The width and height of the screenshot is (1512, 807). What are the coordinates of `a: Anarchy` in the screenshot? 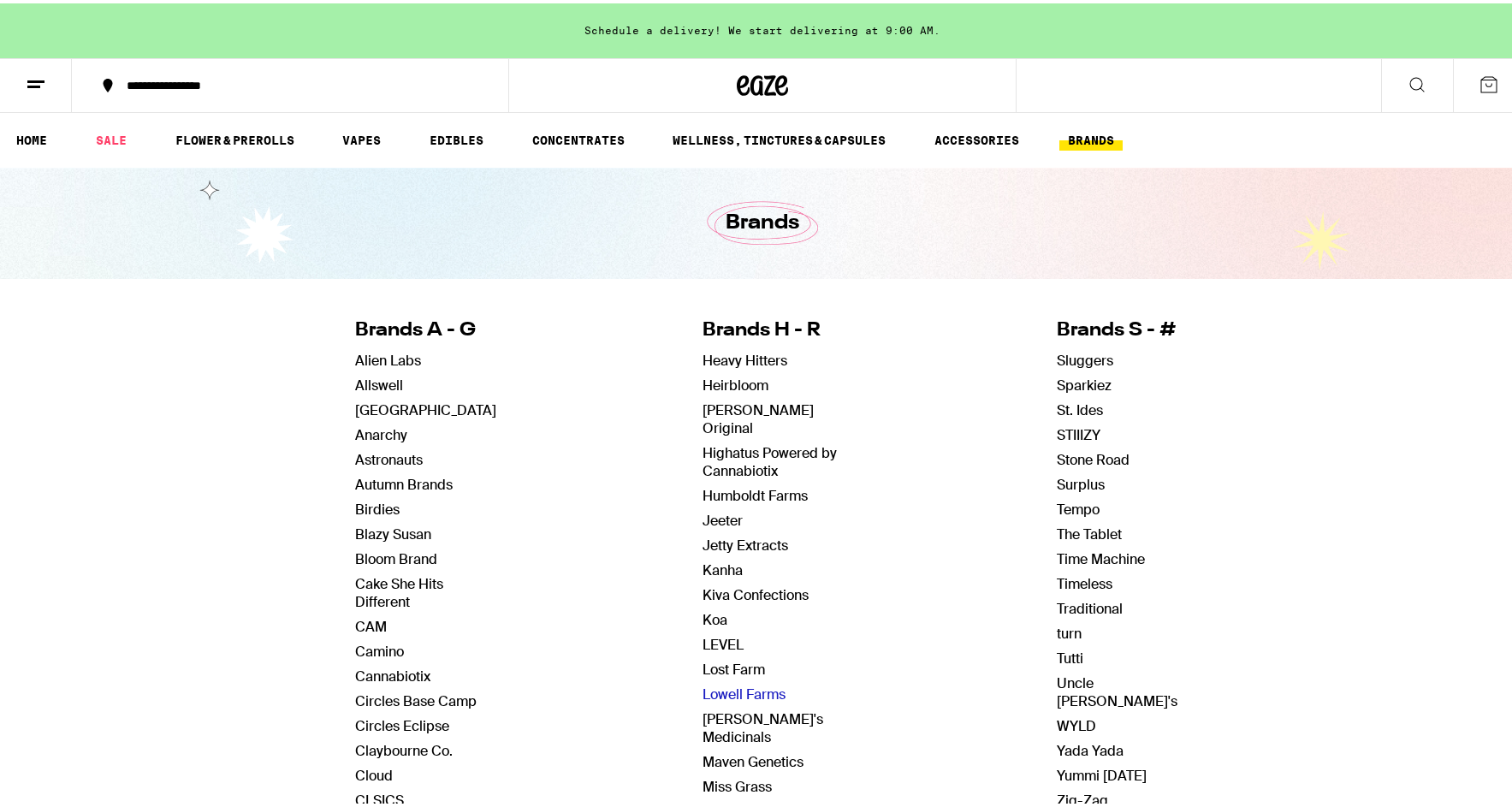 It's located at (380, 431).